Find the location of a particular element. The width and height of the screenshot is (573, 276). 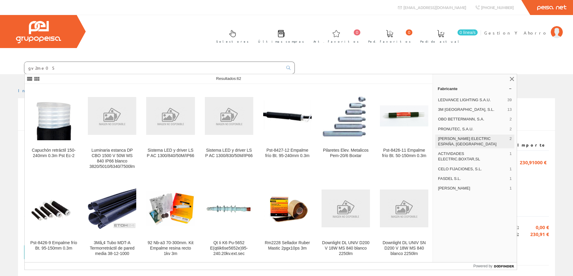

div: Sistema LED y driver LS P AC 1300/830/50M/IP66 is located at coordinates (229, 153).